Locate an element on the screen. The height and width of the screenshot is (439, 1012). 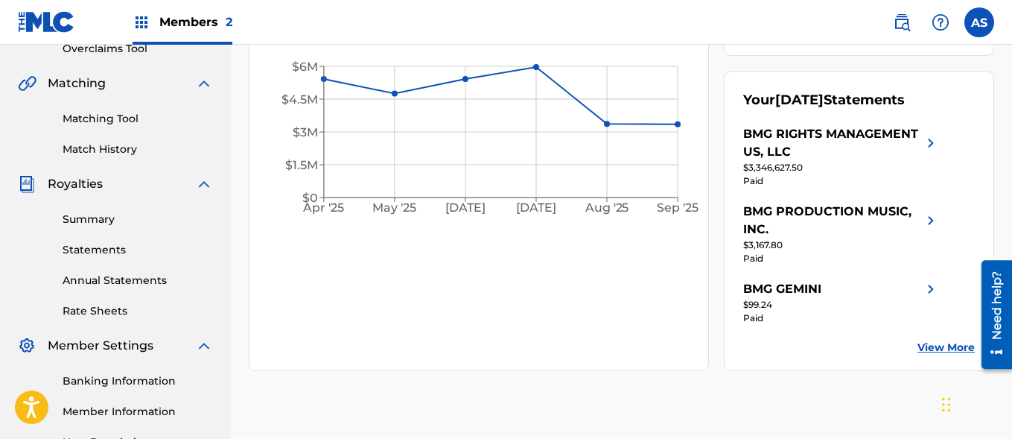
tspan: $4.5M is located at coordinates (299, 99).